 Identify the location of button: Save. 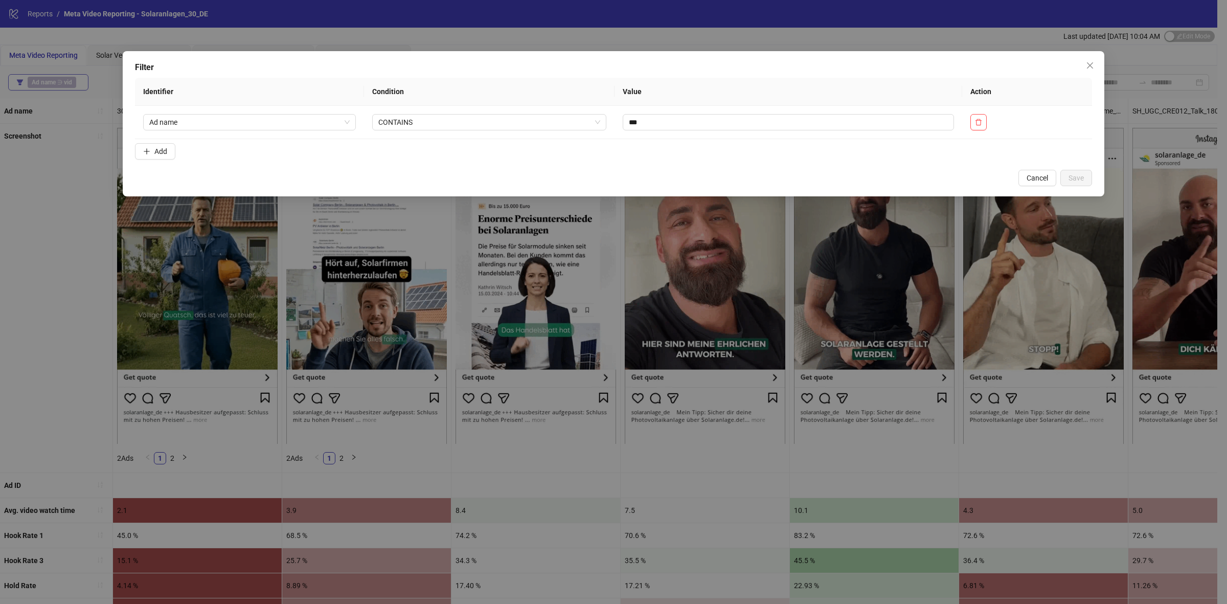
(1076, 178).